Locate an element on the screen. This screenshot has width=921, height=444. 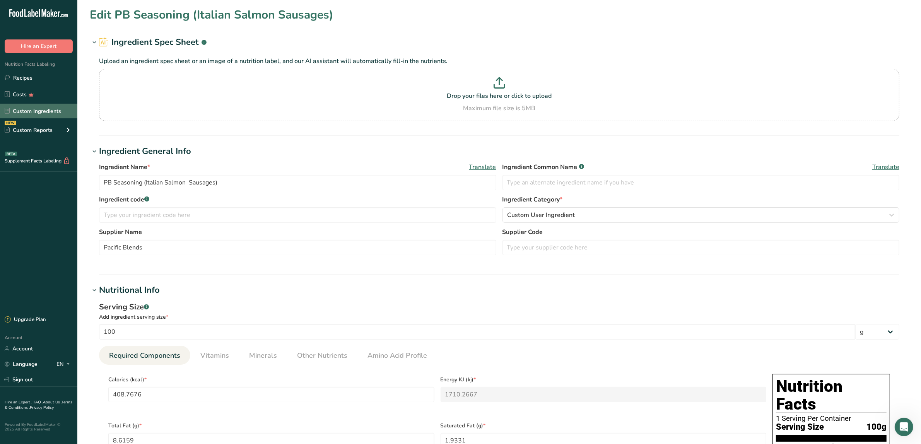
h1: Nutrition Facts is located at coordinates (831, 395).